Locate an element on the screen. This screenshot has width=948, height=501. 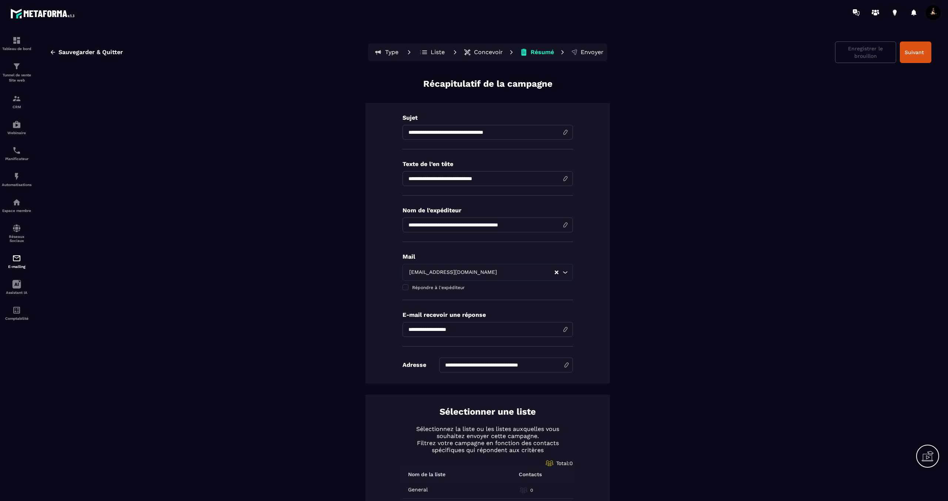
p: Automatisations is located at coordinates (17, 184).